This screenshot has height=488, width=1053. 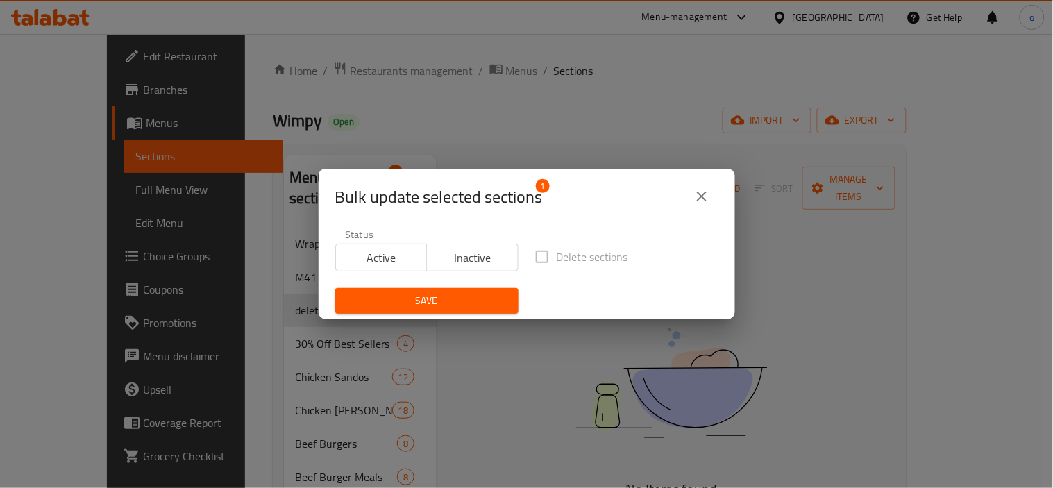 I want to click on button: Active, so click(x=381, y=258).